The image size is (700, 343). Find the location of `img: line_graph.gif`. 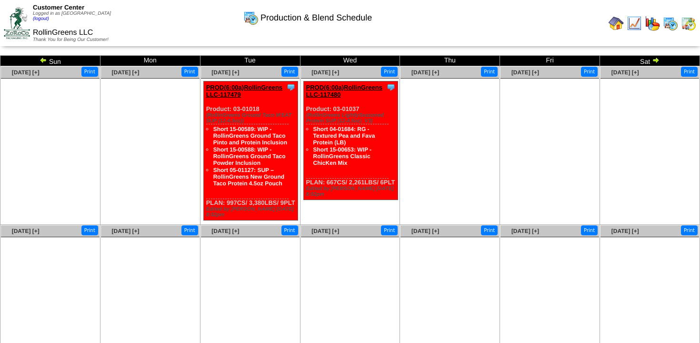

img: line_graph.gif is located at coordinates (634, 23).